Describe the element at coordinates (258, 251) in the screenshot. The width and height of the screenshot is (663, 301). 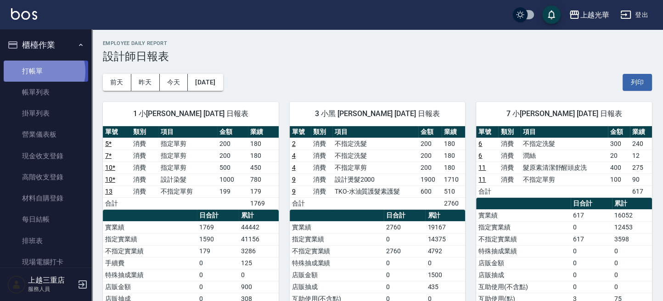
I see `td: 3286` at that location.